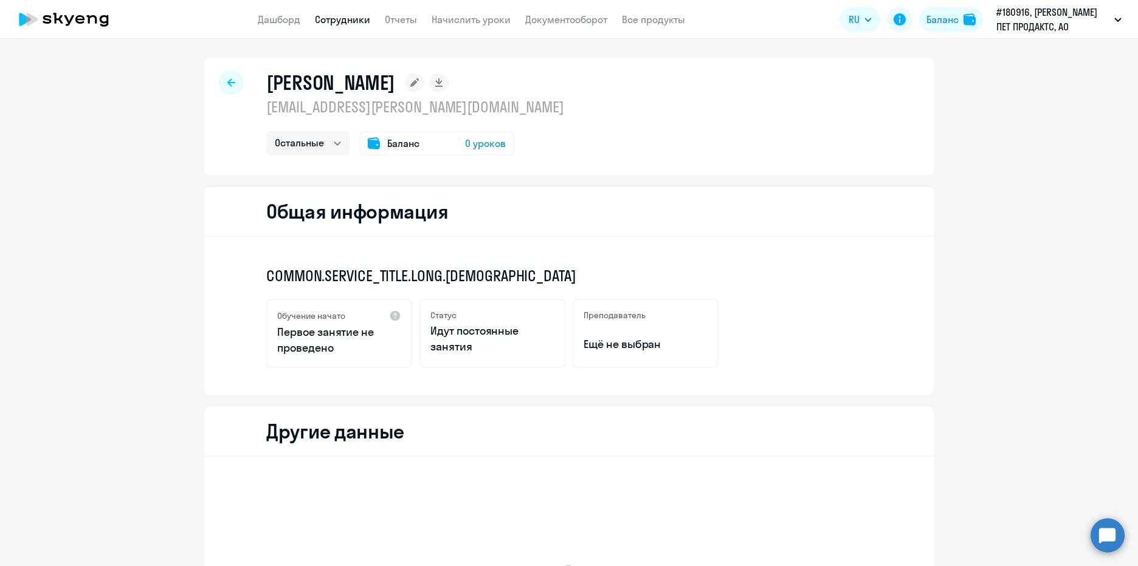 This screenshot has height=566, width=1138. What do you see at coordinates (653, 19) in the screenshot?
I see `a: Все продукты` at bounding box center [653, 19].